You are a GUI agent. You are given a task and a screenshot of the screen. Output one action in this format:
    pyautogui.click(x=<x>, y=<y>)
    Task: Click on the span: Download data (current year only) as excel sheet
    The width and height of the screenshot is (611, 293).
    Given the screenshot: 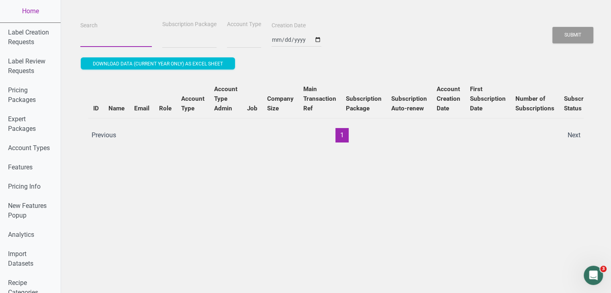 What is the action you would take?
    pyautogui.click(x=158, y=64)
    